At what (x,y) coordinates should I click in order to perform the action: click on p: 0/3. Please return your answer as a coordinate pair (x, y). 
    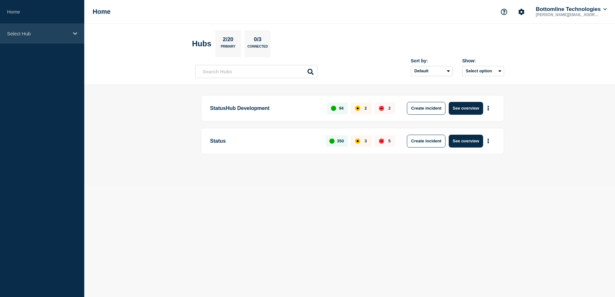
    Looking at the image, I should click on (258, 41).